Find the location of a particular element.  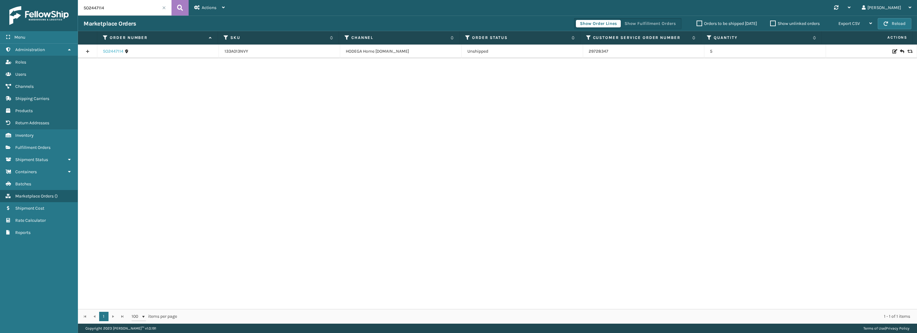

a: Terms of Use is located at coordinates (874, 329).